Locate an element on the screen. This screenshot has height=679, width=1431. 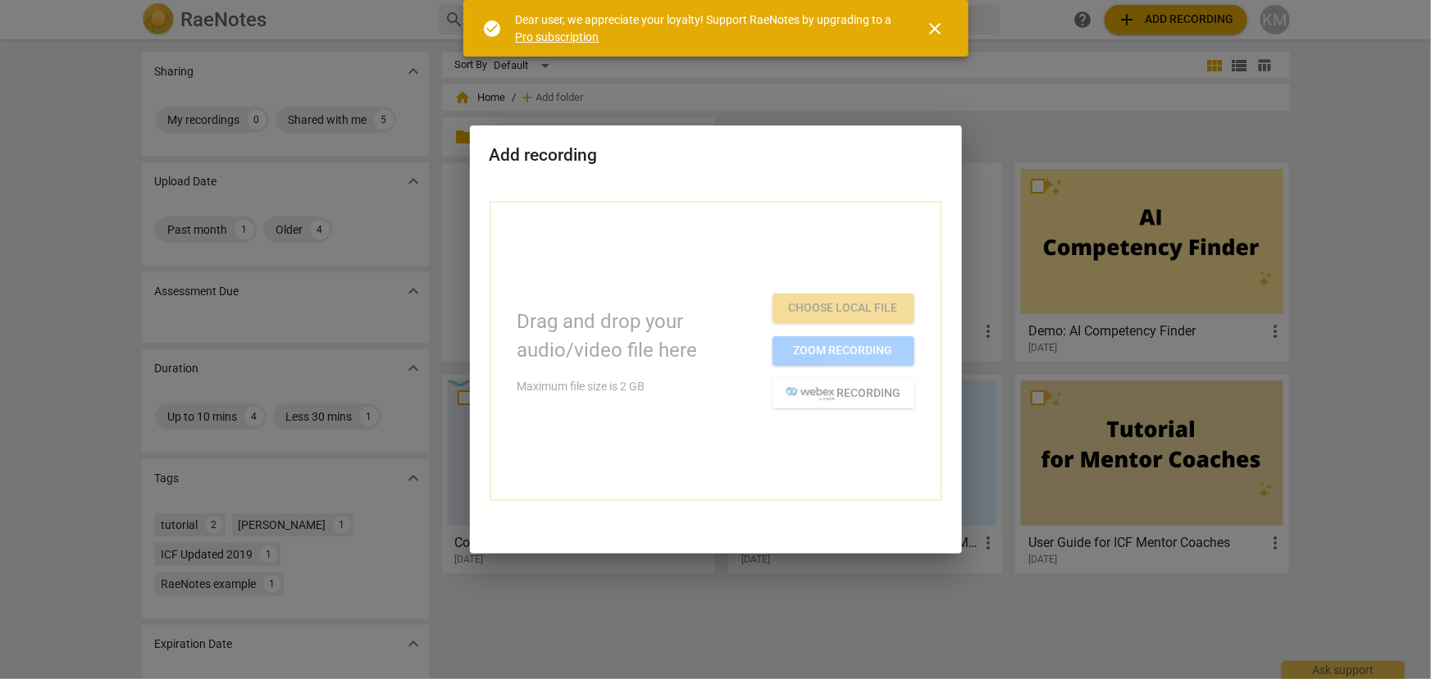
button: Choose local file is located at coordinates (843, 308).